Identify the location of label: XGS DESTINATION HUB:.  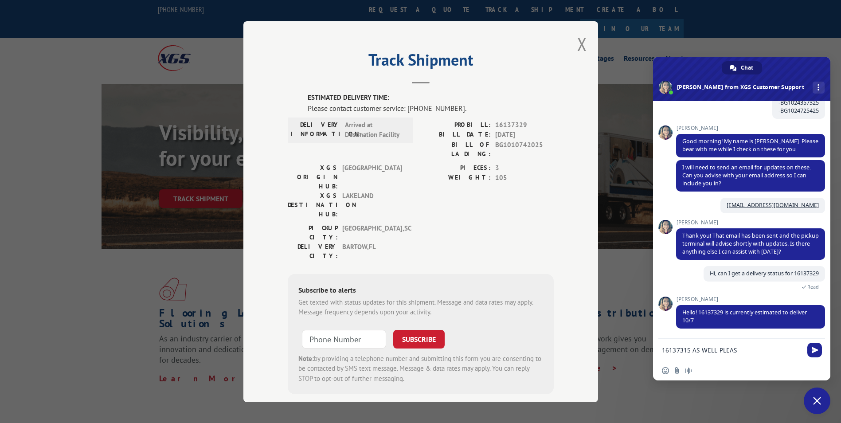
(313, 204).